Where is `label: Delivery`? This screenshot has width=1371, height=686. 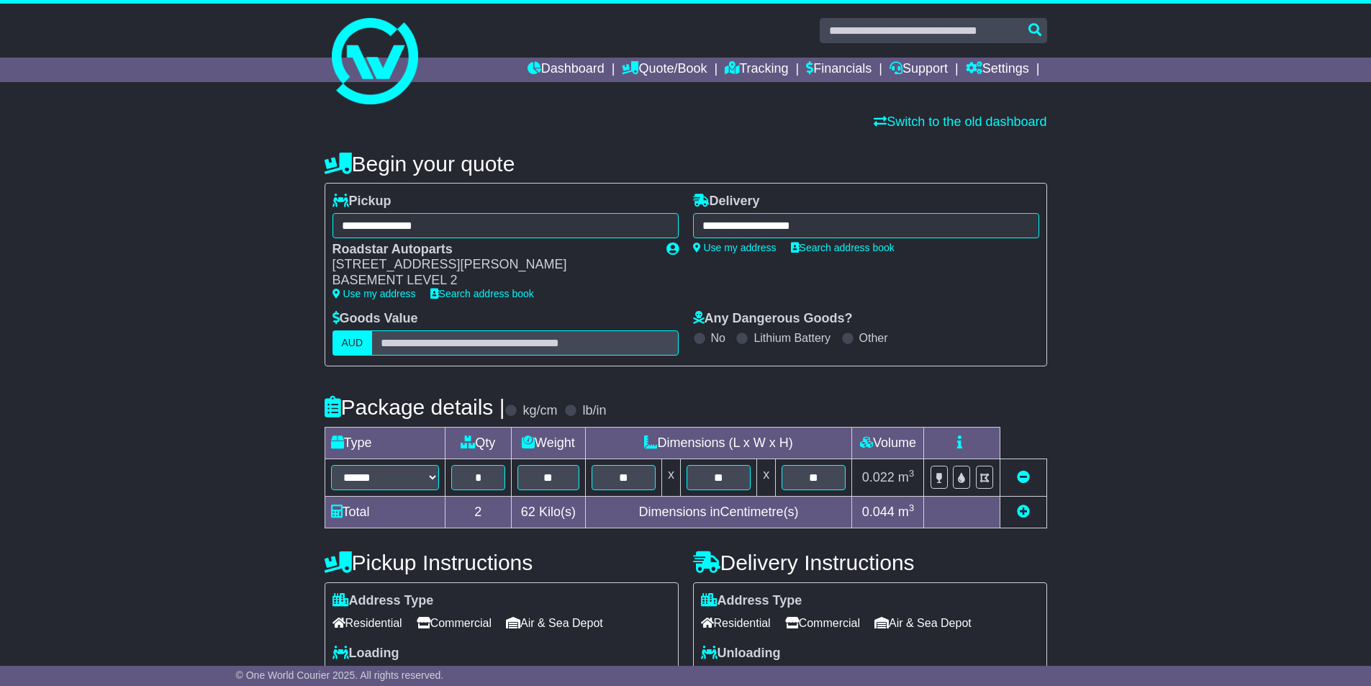 label: Delivery is located at coordinates (726, 202).